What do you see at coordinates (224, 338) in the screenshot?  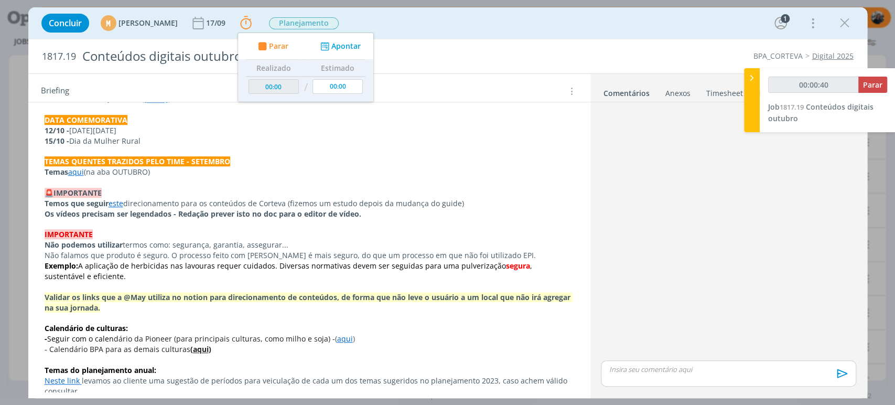 I see `span: dário da Pioneer (para principais culturas, como milho e soja) -` at bounding box center [224, 338].